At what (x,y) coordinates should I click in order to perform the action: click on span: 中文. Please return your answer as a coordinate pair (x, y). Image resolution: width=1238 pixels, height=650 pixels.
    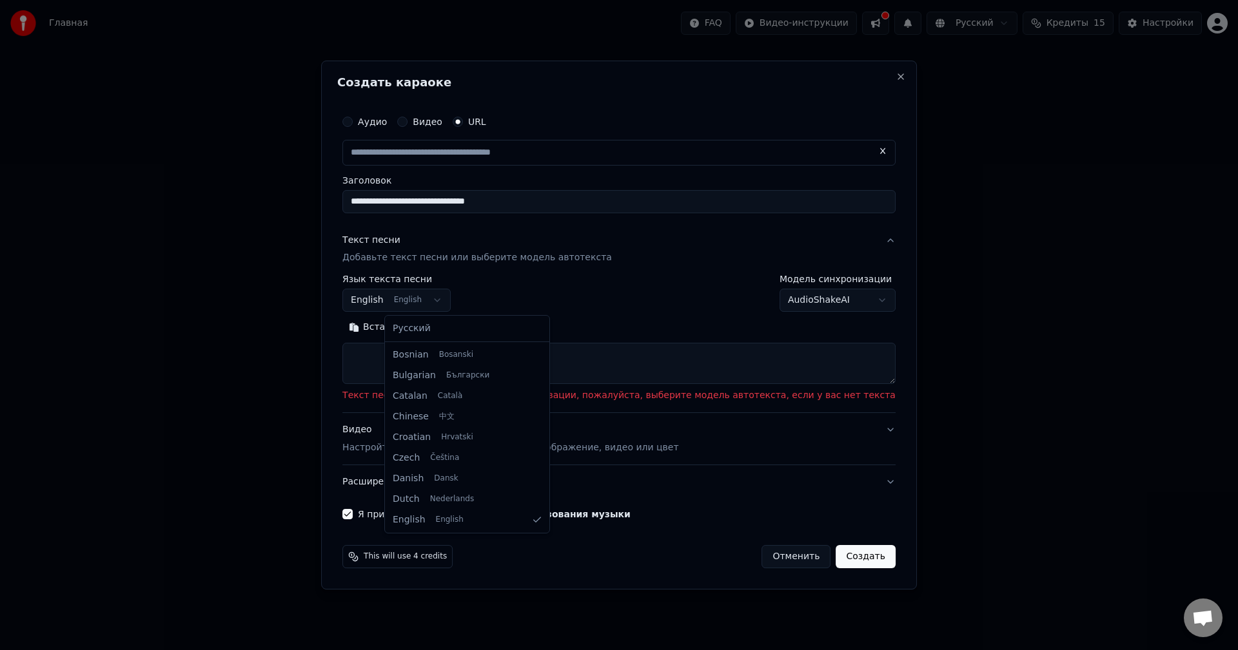
    Looking at the image, I should click on (447, 417).